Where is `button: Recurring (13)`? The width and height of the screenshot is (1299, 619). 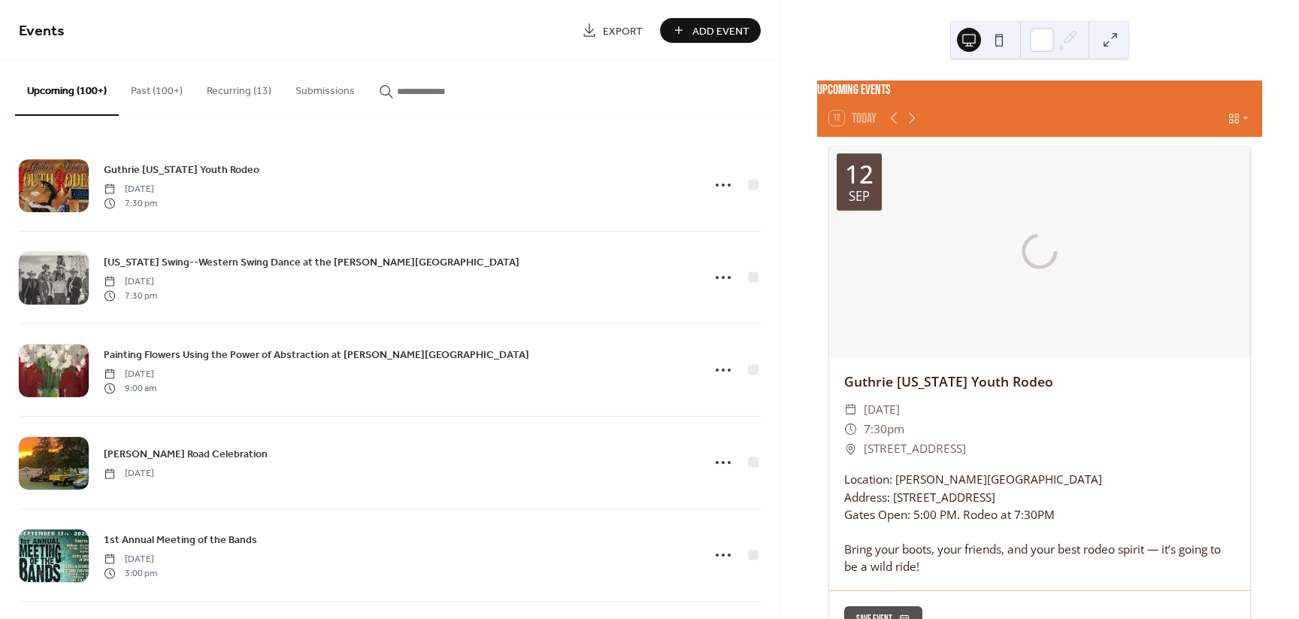
button: Recurring (13) is located at coordinates (239, 87).